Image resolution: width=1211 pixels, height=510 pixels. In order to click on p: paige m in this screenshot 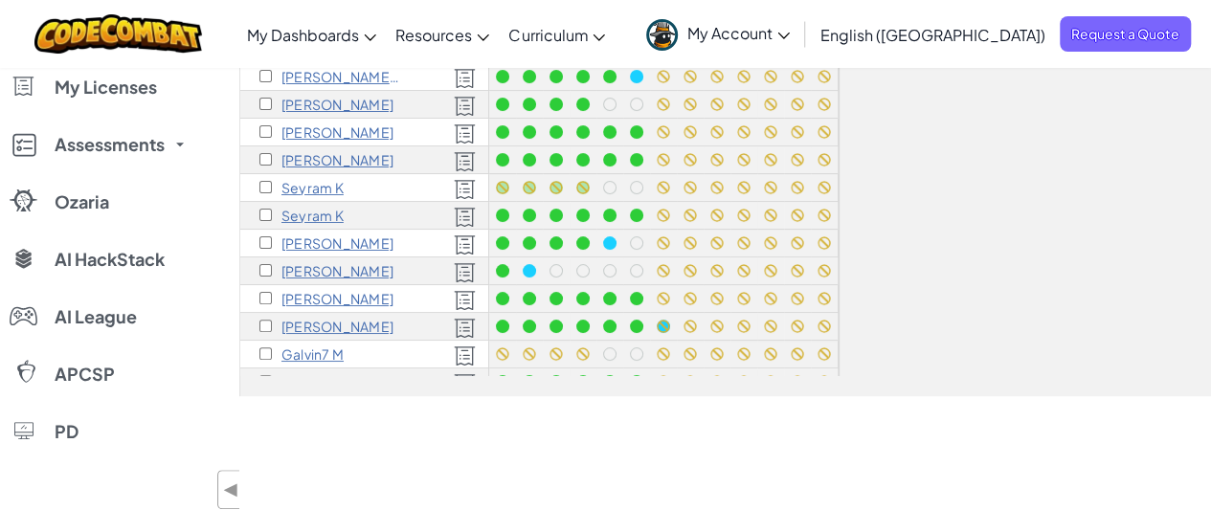, I will do `click(337, 299)`.